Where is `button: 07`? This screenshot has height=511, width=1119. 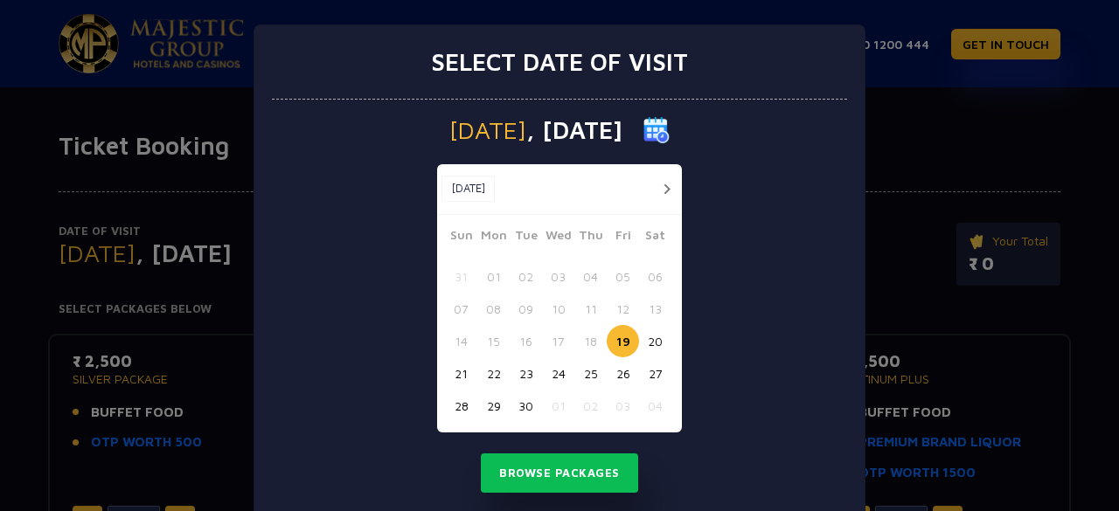
button: 07 is located at coordinates (461, 309).